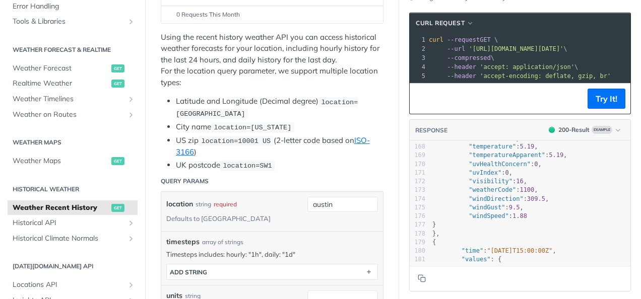 The height and width of the screenshot is (299, 641). What do you see at coordinates (601, 130) in the screenshot?
I see `span: Example` at bounding box center [601, 130].